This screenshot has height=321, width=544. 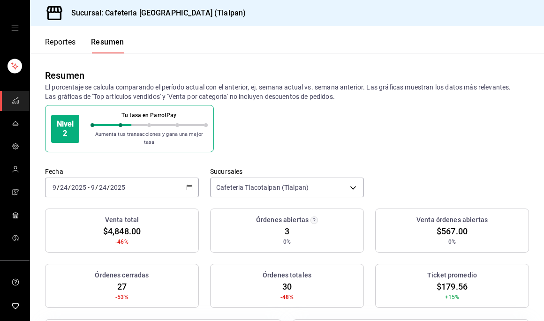 What do you see at coordinates (122, 220) in the screenshot?
I see `h3: Venta total` at bounding box center [122, 220].